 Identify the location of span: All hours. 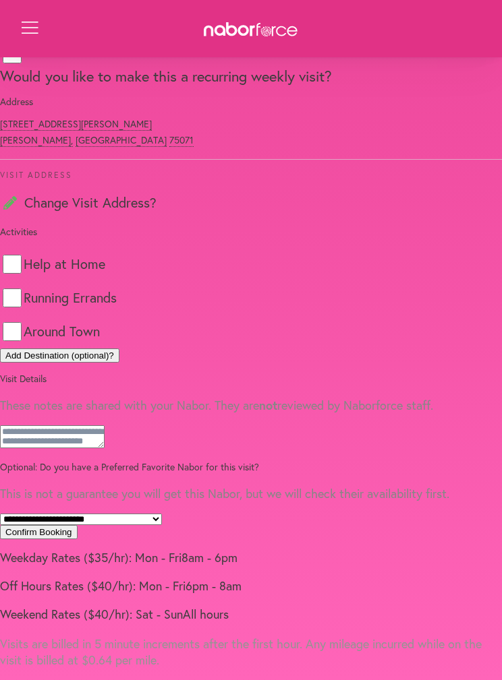
(206, 614).